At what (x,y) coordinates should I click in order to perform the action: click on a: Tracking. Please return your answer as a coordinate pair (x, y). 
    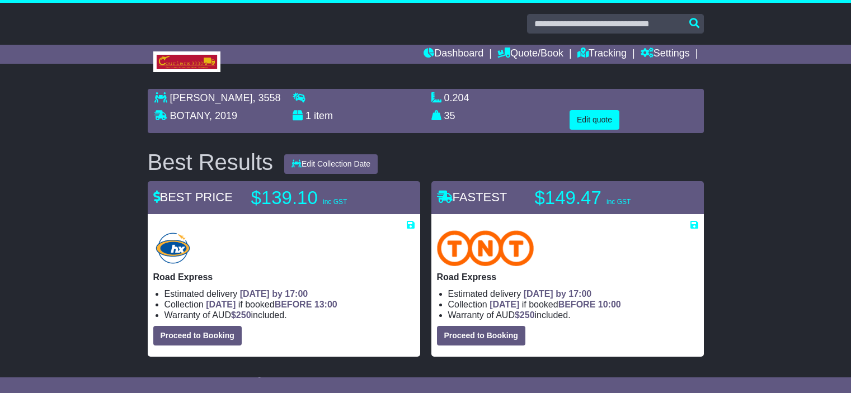
    Looking at the image, I should click on (602, 54).